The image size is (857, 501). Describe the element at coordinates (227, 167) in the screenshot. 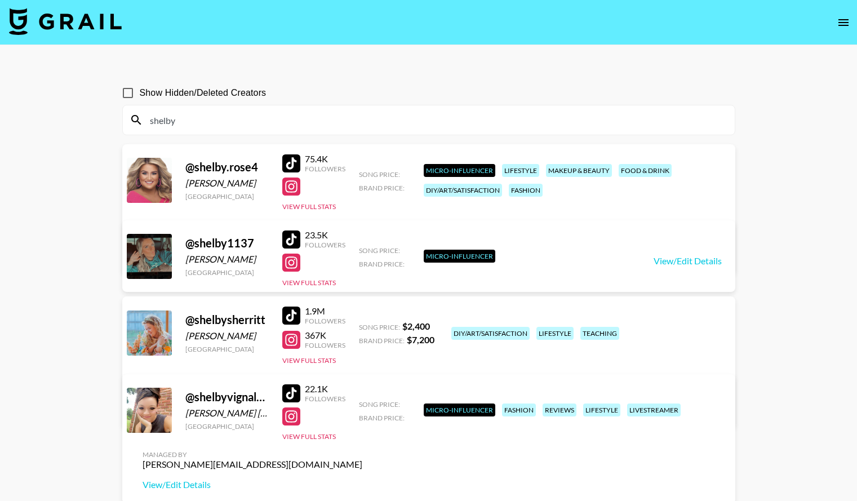

I see `div: @ shelby.rose4` at that location.